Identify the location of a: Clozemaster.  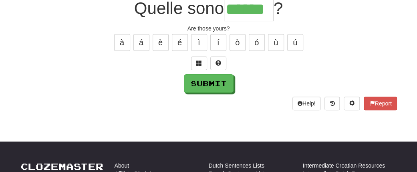
(62, 166).